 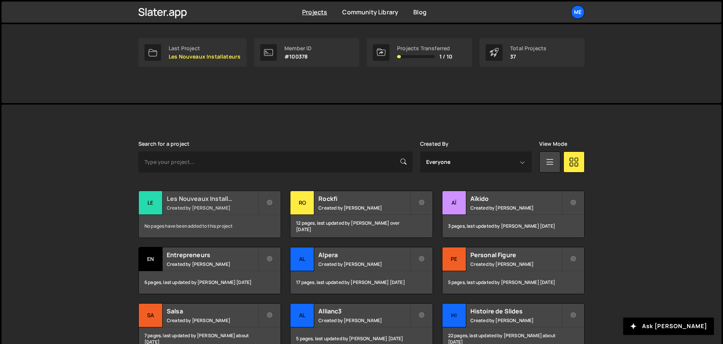 What do you see at coordinates (275, 162) in the screenshot?
I see `input: Type your project...` at bounding box center [275, 162].